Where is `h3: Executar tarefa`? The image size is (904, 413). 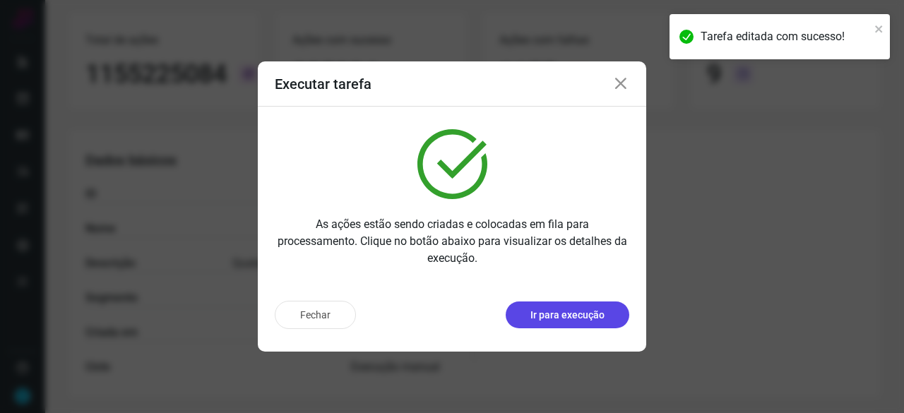
h3: Executar tarefa is located at coordinates (323, 84).